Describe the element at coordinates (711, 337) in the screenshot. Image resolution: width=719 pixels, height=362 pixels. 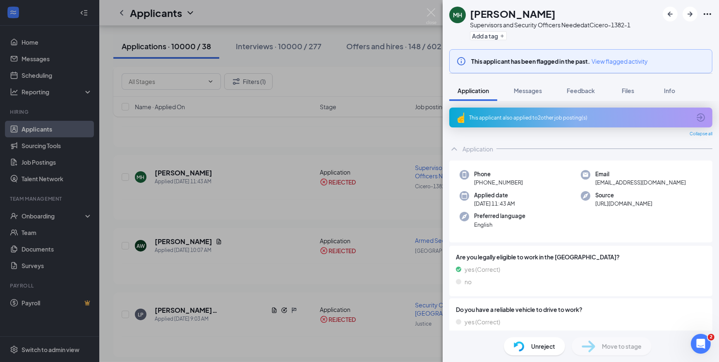
I see `span: 2` at that location.